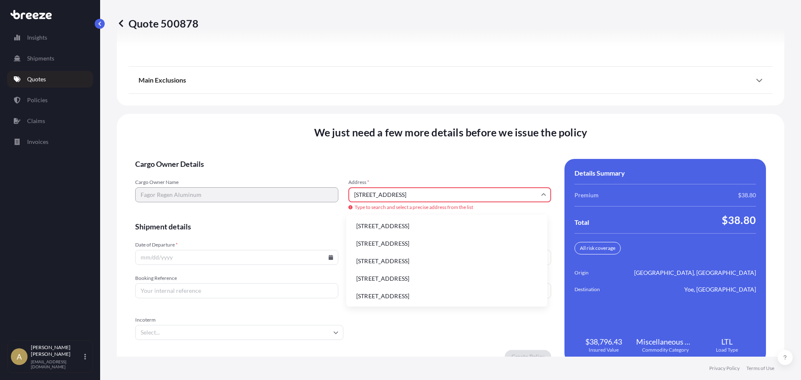 Image resolution: width=801 pixels, height=380 pixels. I want to click on span: Booking Reference, so click(236, 278).